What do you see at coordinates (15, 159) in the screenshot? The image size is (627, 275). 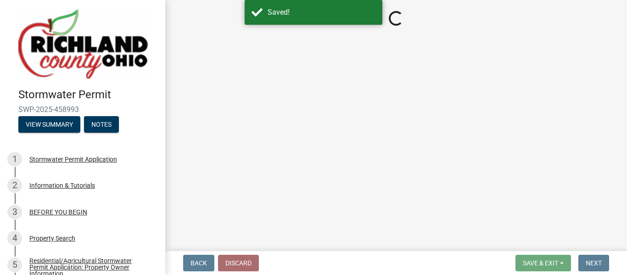 I see `div: 1` at bounding box center [15, 159].